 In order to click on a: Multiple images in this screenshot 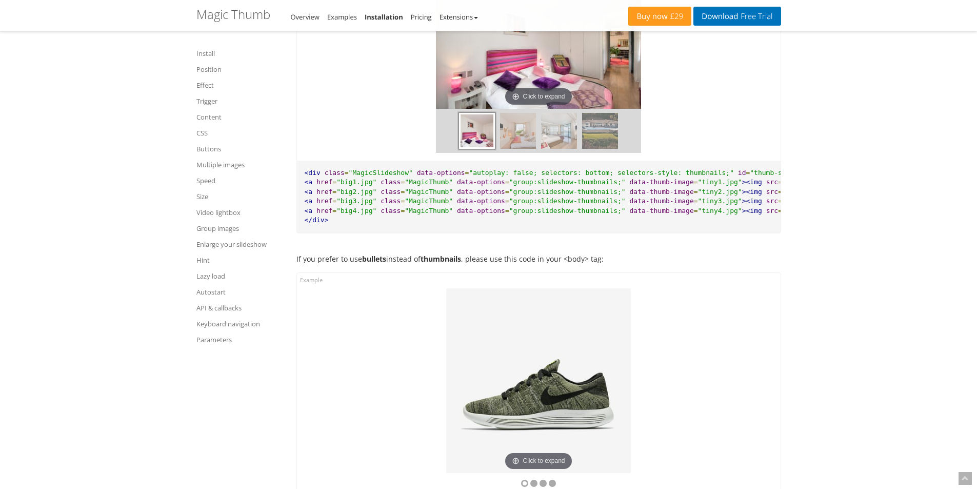, I will do `click(240, 165)`.